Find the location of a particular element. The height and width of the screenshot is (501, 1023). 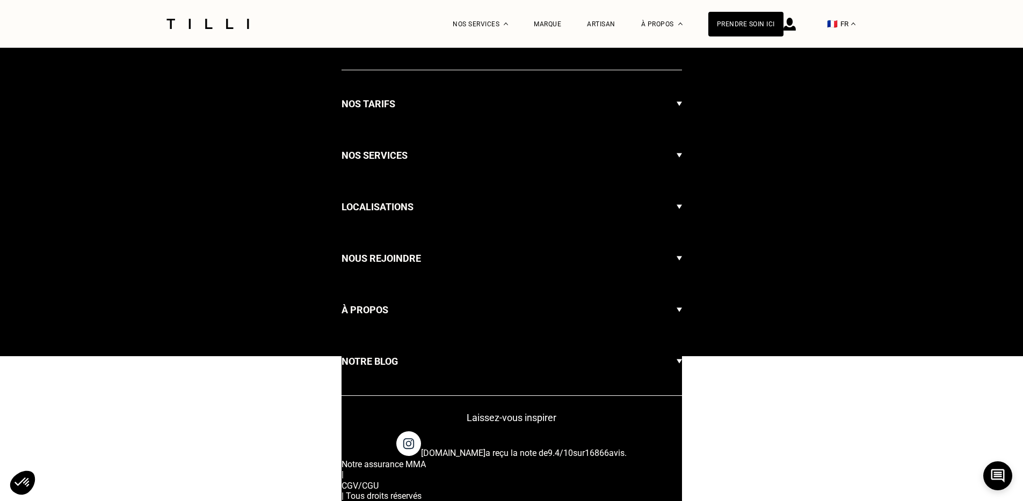

h3: Nos services is located at coordinates (374, 156).